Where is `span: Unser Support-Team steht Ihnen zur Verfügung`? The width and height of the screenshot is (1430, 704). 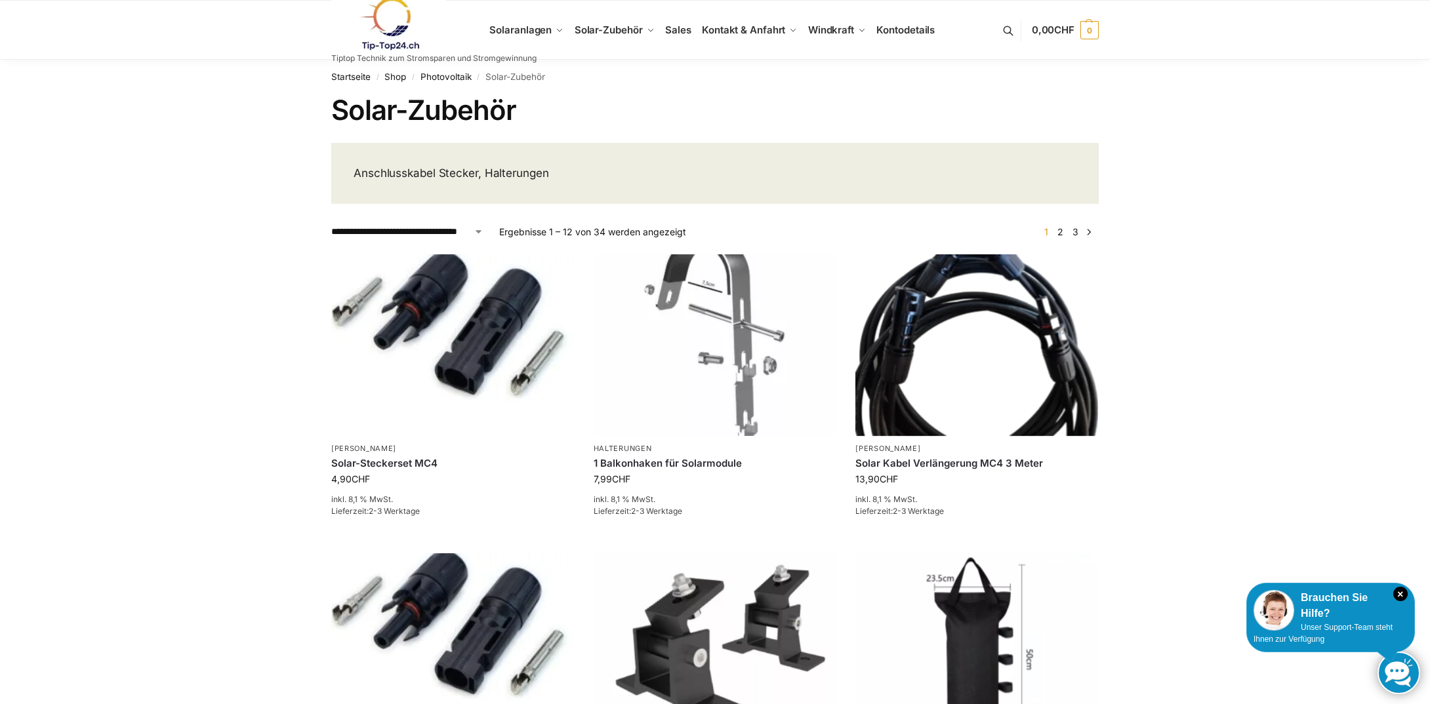
span: Unser Support-Team steht Ihnen zur Verfügung is located at coordinates (1323, 633).